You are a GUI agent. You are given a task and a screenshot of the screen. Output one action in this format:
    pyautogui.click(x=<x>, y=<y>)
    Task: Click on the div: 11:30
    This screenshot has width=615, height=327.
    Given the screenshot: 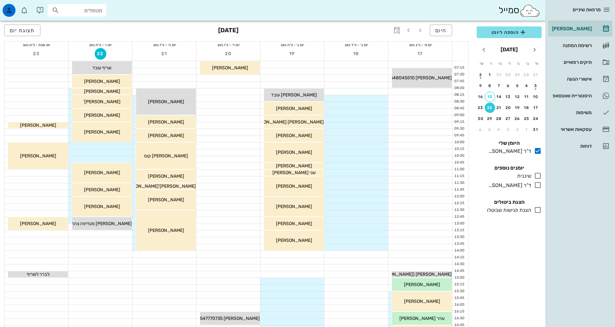 What is the action you would take?
    pyautogui.click(x=459, y=183)
    